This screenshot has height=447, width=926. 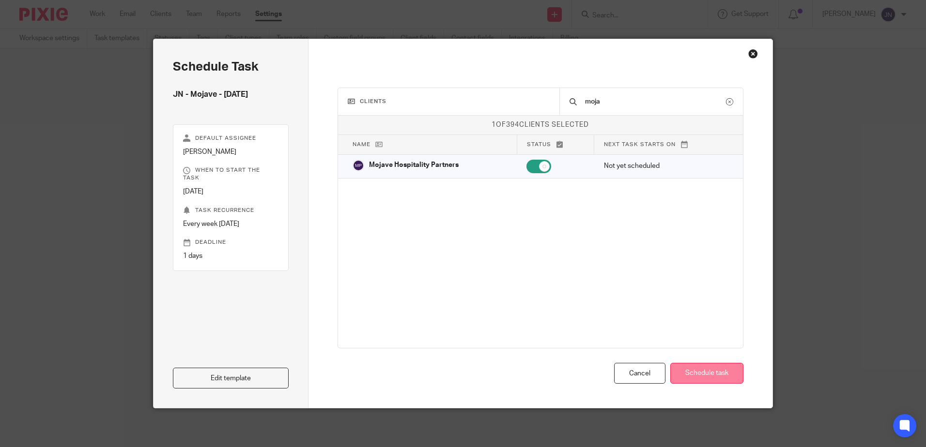 What do you see at coordinates (640, 373) in the screenshot?
I see `div: Cancel` at bounding box center [640, 373].